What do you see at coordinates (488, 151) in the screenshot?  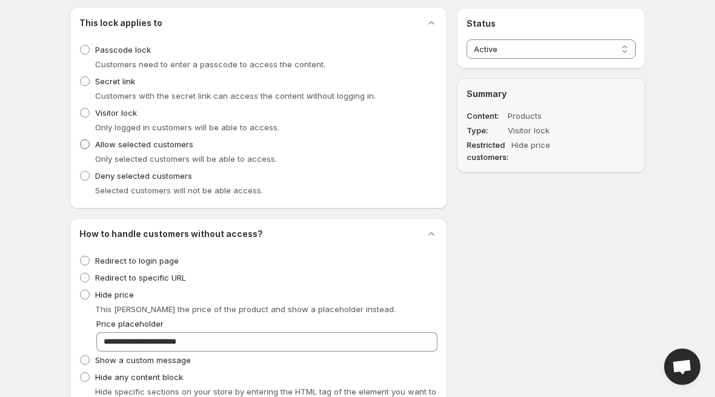 I see `dt: Restricted customers:` at bounding box center [488, 151].